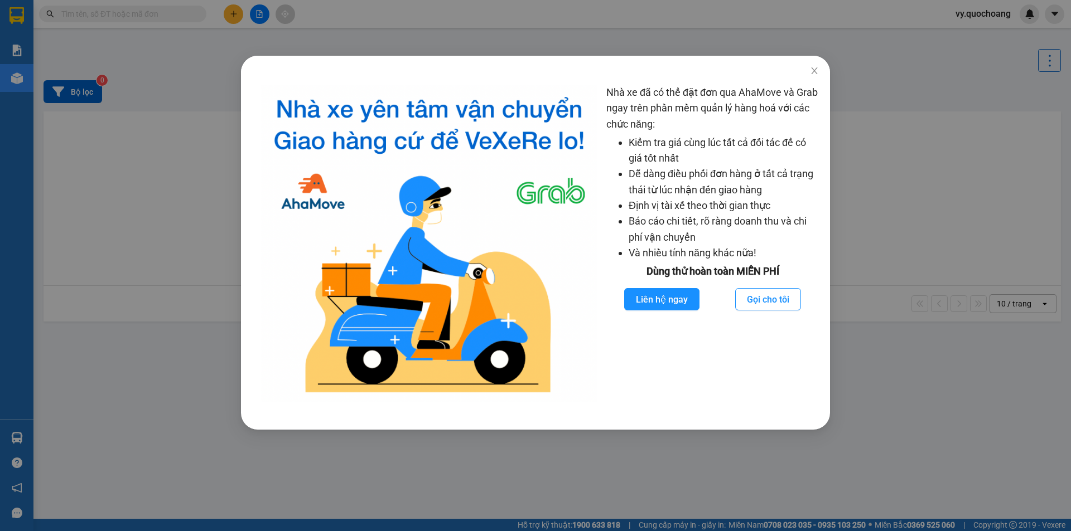 This screenshot has width=1071, height=531. Describe the element at coordinates (712, 243) in the screenshot. I see `div: Nhà xe đã có thể đặt đơn qua AhaMove và Grab ngay trên phần mềm quản lý hàng hoá với các chức năng:` at that location.